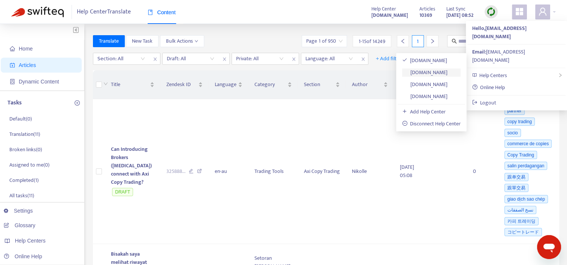 Image resolution: width=567 pixels, height=265 pixels. What do you see at coordinates (482, 172) in the screenshot?
I see `td: 0` at bounding box center [482, 172].